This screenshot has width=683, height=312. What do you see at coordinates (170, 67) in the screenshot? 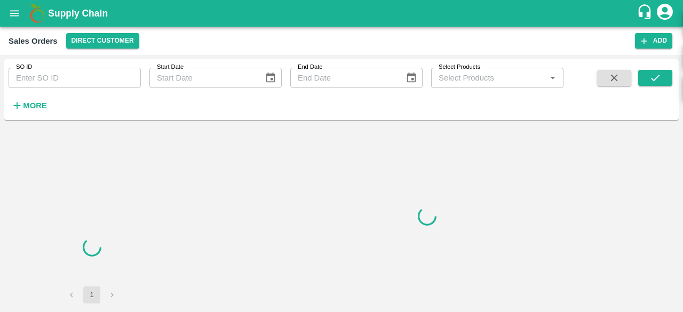
I see `label: Start Date` at bounding box center [170, 67].